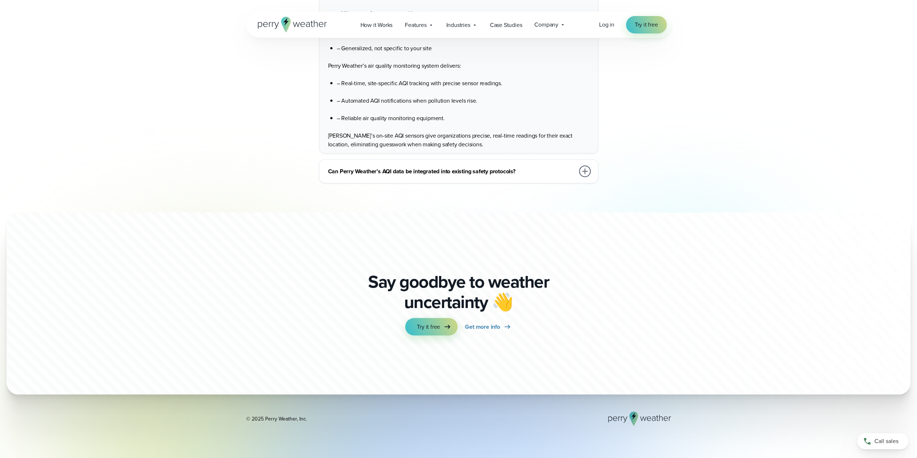 This screenshot has height=458, width=917. What do you see at coordinates (407, 100) in the screenshot?
I see `span: – Automated AQI notifications when pollution levels rise.` at bounding box center [407, 100].